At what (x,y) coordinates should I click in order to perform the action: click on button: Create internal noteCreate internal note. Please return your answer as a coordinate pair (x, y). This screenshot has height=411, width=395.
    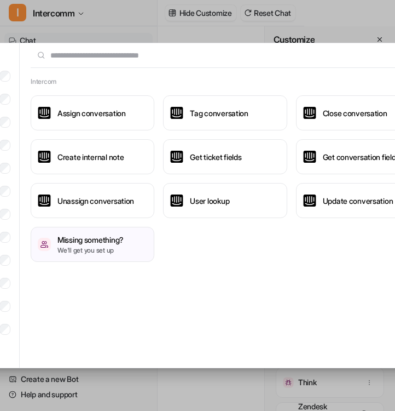
    Looking at the image, I should click on (93, 157).